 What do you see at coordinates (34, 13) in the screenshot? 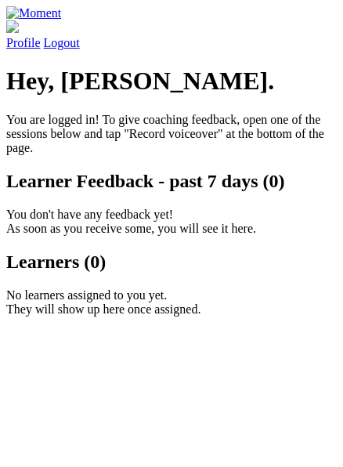
I see `img: Moment` at bounding box center [34, 13].